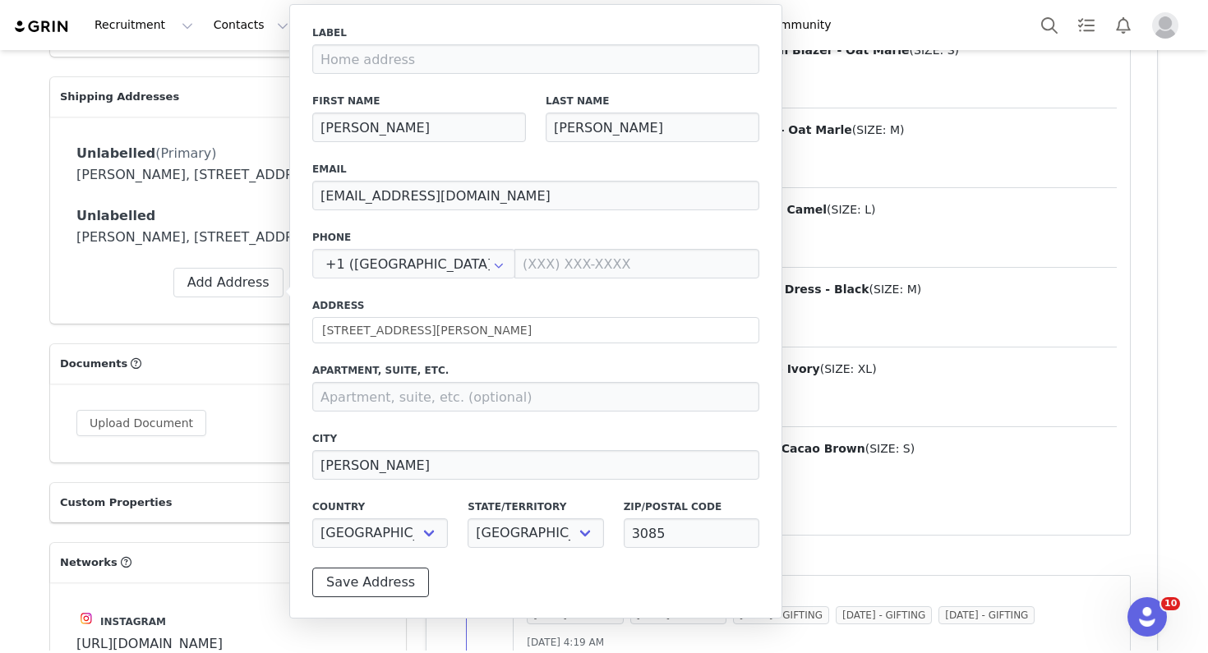 The height and width of the screenshot is (653, 1208). I want to click on span: Networks, so click(89, 563).